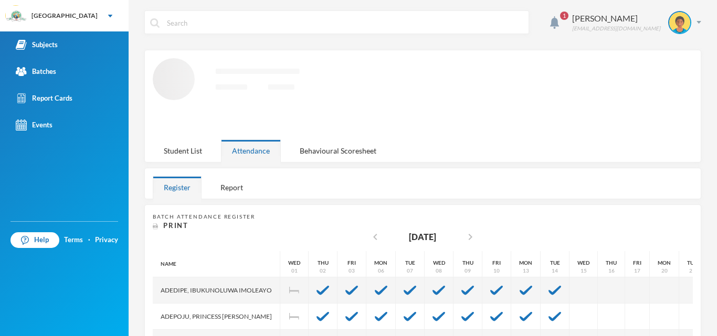 This screenshot has width=717, height=336. I want to click on input: Search, so click(344, 23).